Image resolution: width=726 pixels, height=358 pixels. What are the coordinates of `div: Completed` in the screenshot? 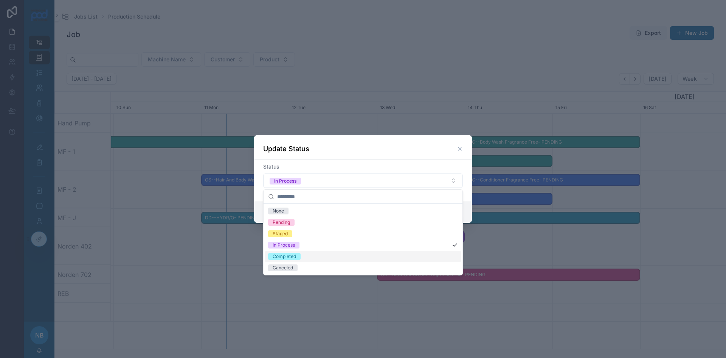 It's located at (285, 256).